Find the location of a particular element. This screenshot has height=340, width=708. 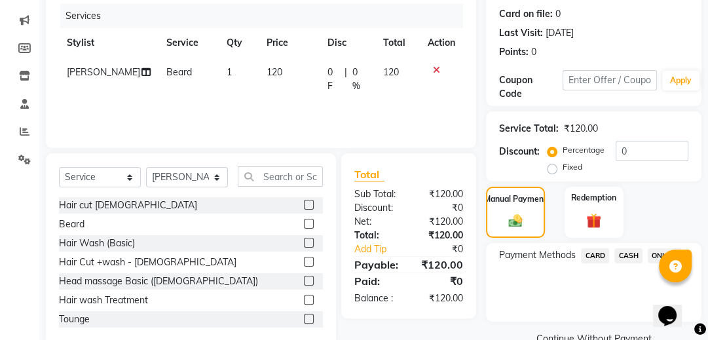

div: Service Total: is located at coordinates (529, 128).